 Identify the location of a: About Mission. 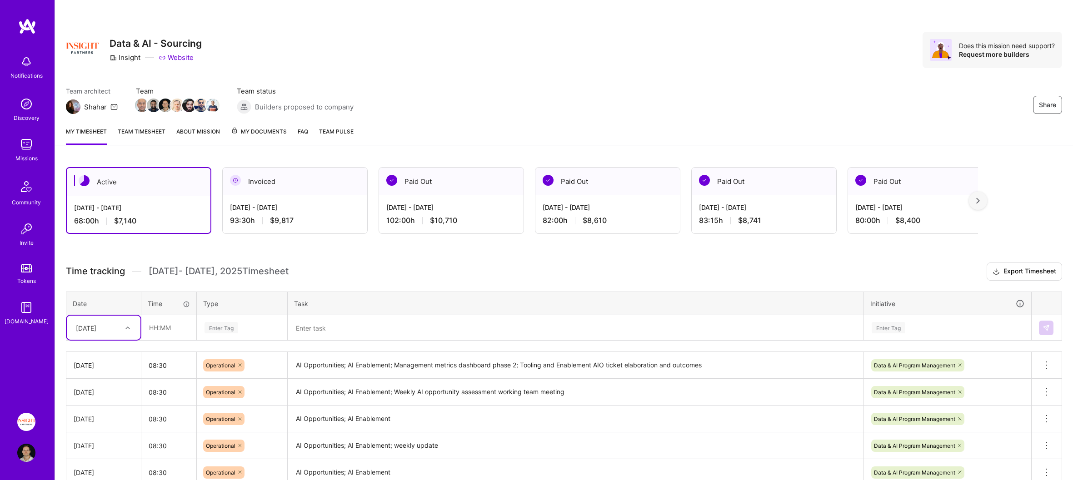
(198, 136).